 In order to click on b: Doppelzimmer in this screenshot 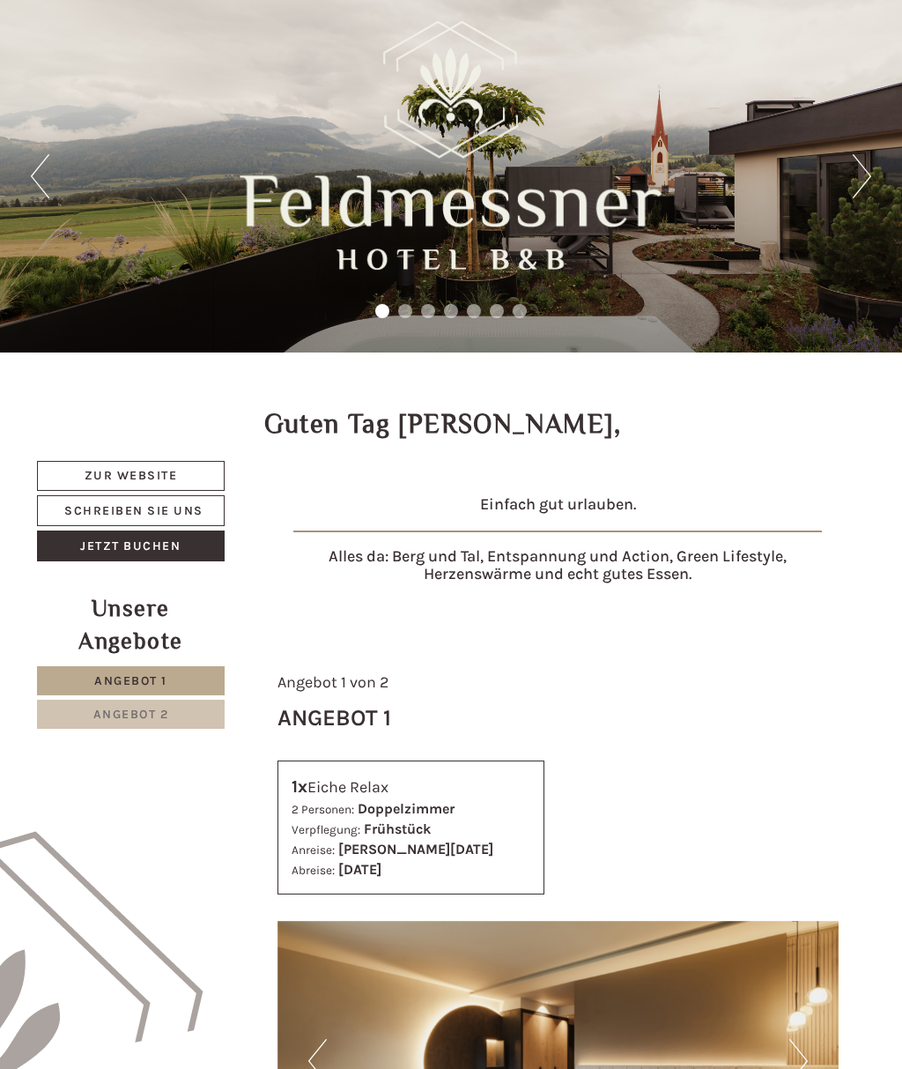, I will do `click(406, 808)`.